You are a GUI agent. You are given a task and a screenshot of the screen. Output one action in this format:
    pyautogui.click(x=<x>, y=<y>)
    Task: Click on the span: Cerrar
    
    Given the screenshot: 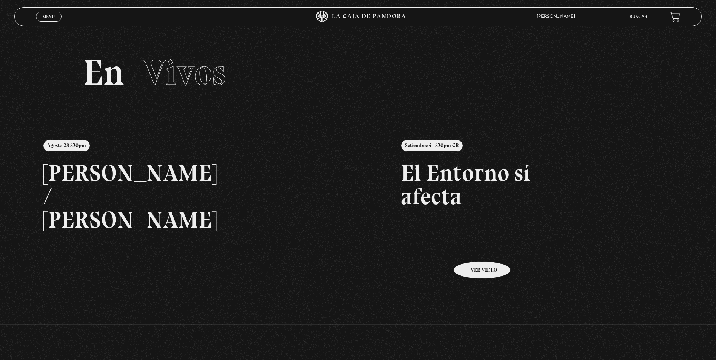 What is the action you would take?
    pyautogui.click(x=49, y=23)
    